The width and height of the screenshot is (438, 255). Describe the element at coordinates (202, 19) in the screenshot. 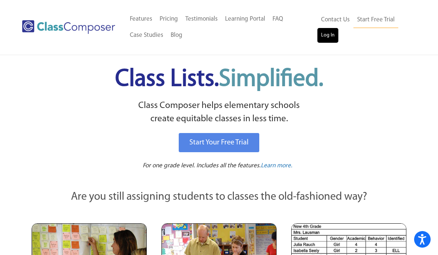

I see `a: Testimonials` at that location.